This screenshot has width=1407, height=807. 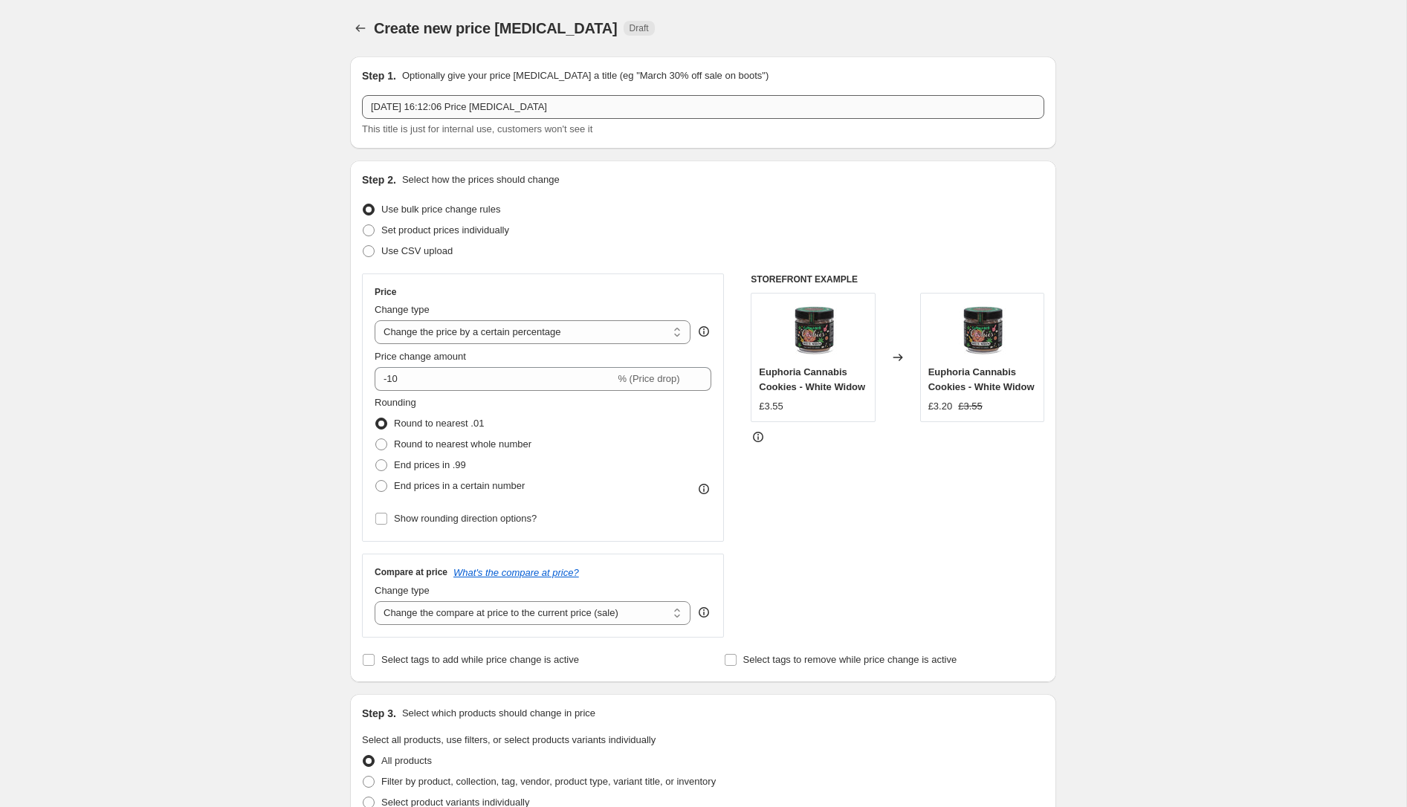 What do you see at coordinates (462, 444) in the screenshot?
I see `span: Round to nearest whole number` at bounding box center [462, 444].